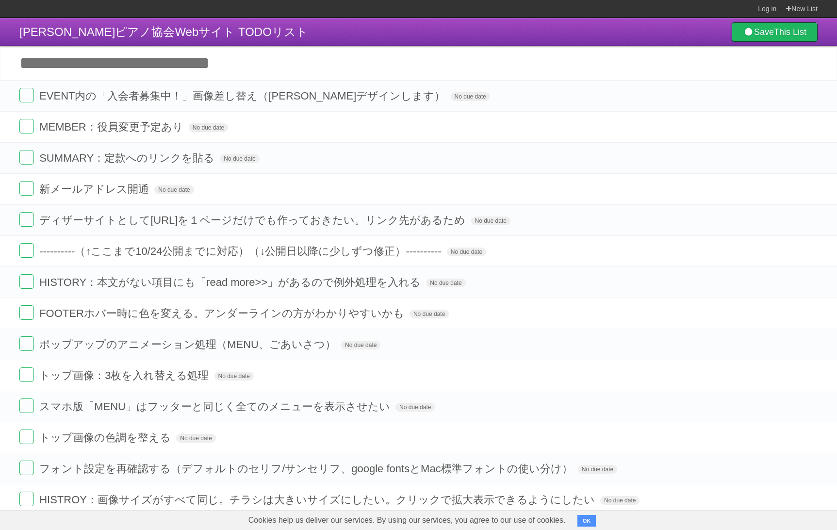  What do you see at coordinates (216, 406) in the screenshot?
I see `span: スマホ版「MENU」はフッターと同じく全てのメニューを表示させたい` at bounding box center [216, 406].